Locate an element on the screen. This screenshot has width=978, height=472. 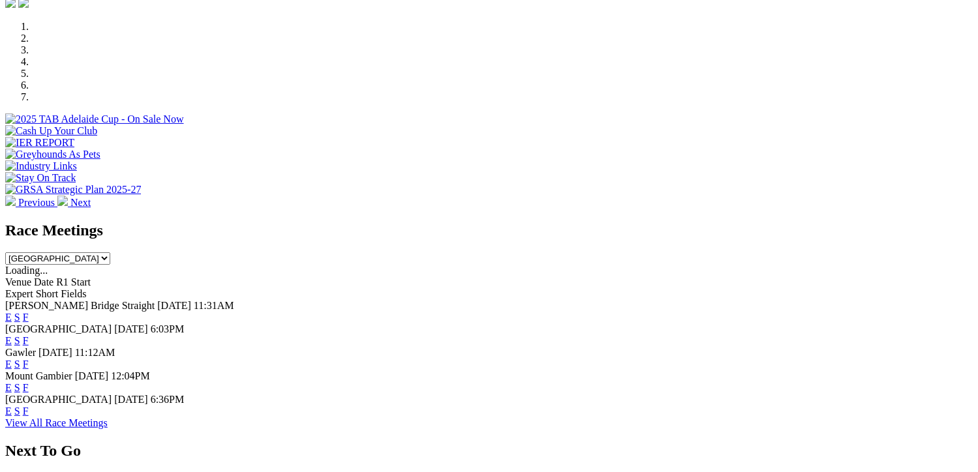
a: View All Race Meetings is located at coordinates (56, 423).